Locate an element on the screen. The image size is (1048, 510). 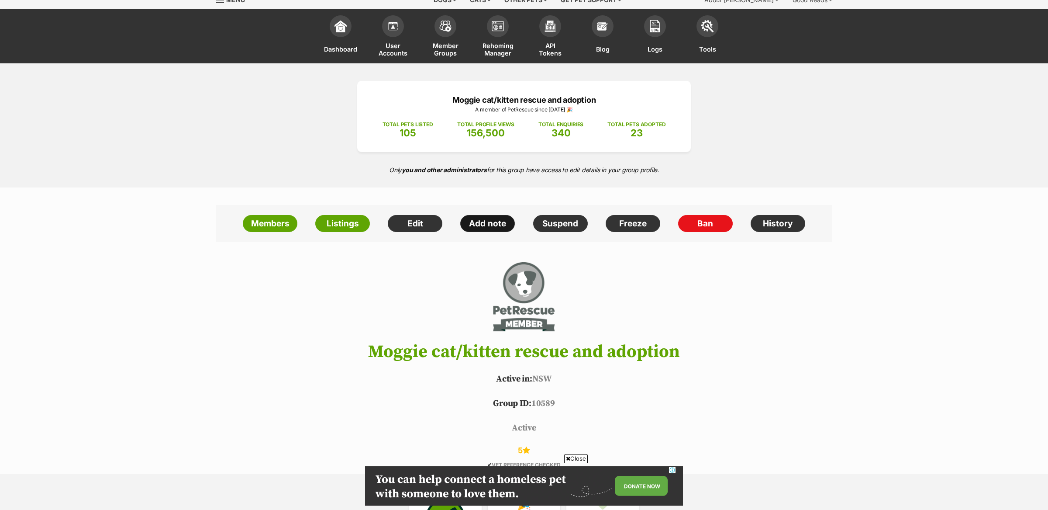
strong: you and other administrators is located at coordinates (444, 169).